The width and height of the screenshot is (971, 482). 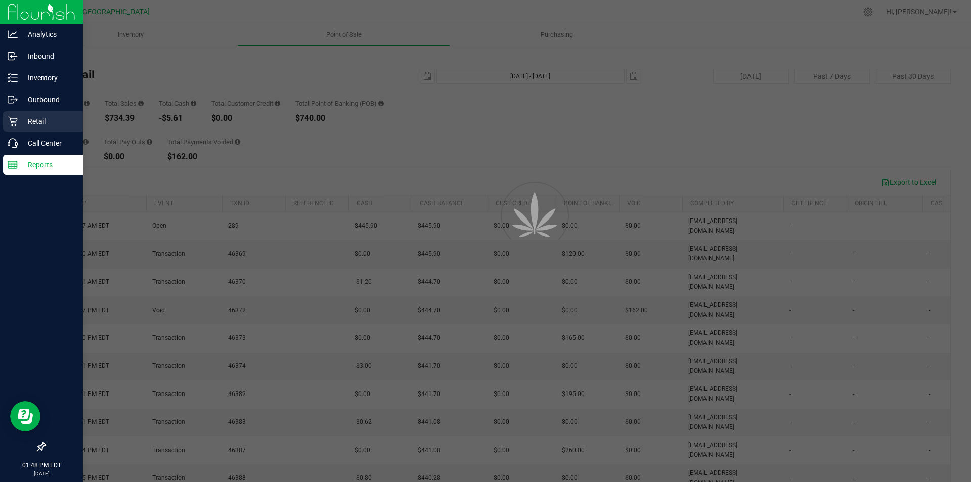 I want to click on inline-svg: Analytics, so click(x=13, y=34).